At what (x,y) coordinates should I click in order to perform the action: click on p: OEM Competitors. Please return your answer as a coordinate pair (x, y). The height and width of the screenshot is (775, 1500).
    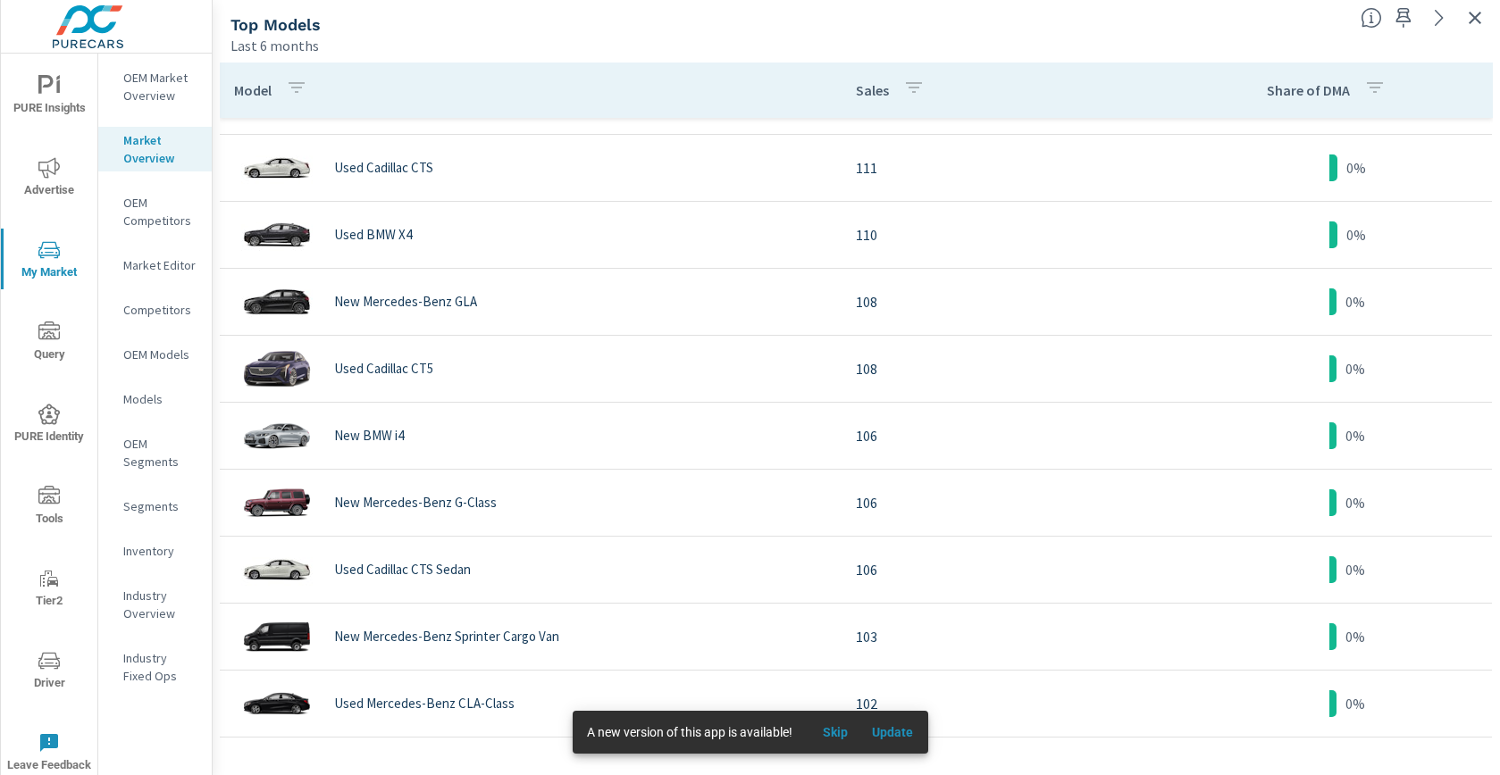
    Looking at the image, I should click on (160, 212).